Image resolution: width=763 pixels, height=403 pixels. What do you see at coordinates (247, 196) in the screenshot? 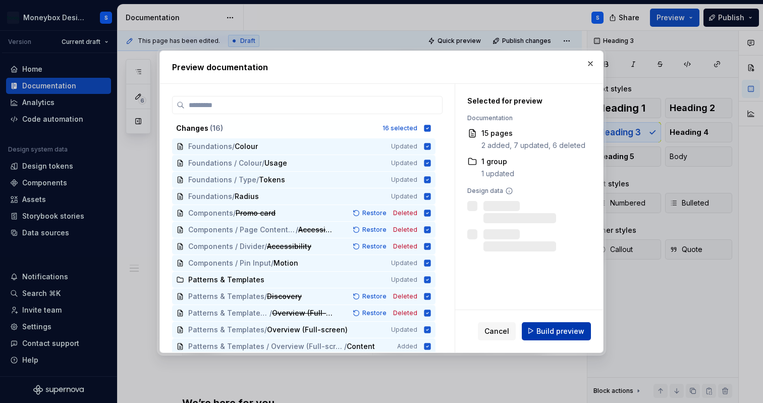
I see `span: Radius` at bounding box center [247, 196].